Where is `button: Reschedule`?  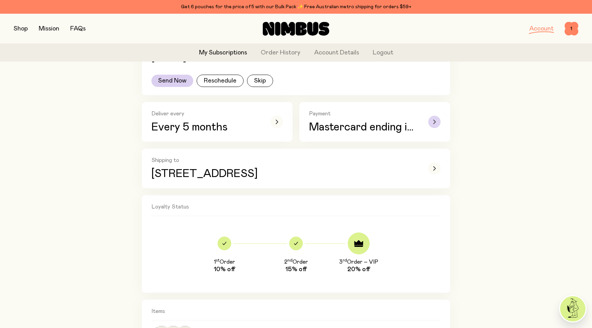 button: Reschedule is located at coordinates (220, 81).